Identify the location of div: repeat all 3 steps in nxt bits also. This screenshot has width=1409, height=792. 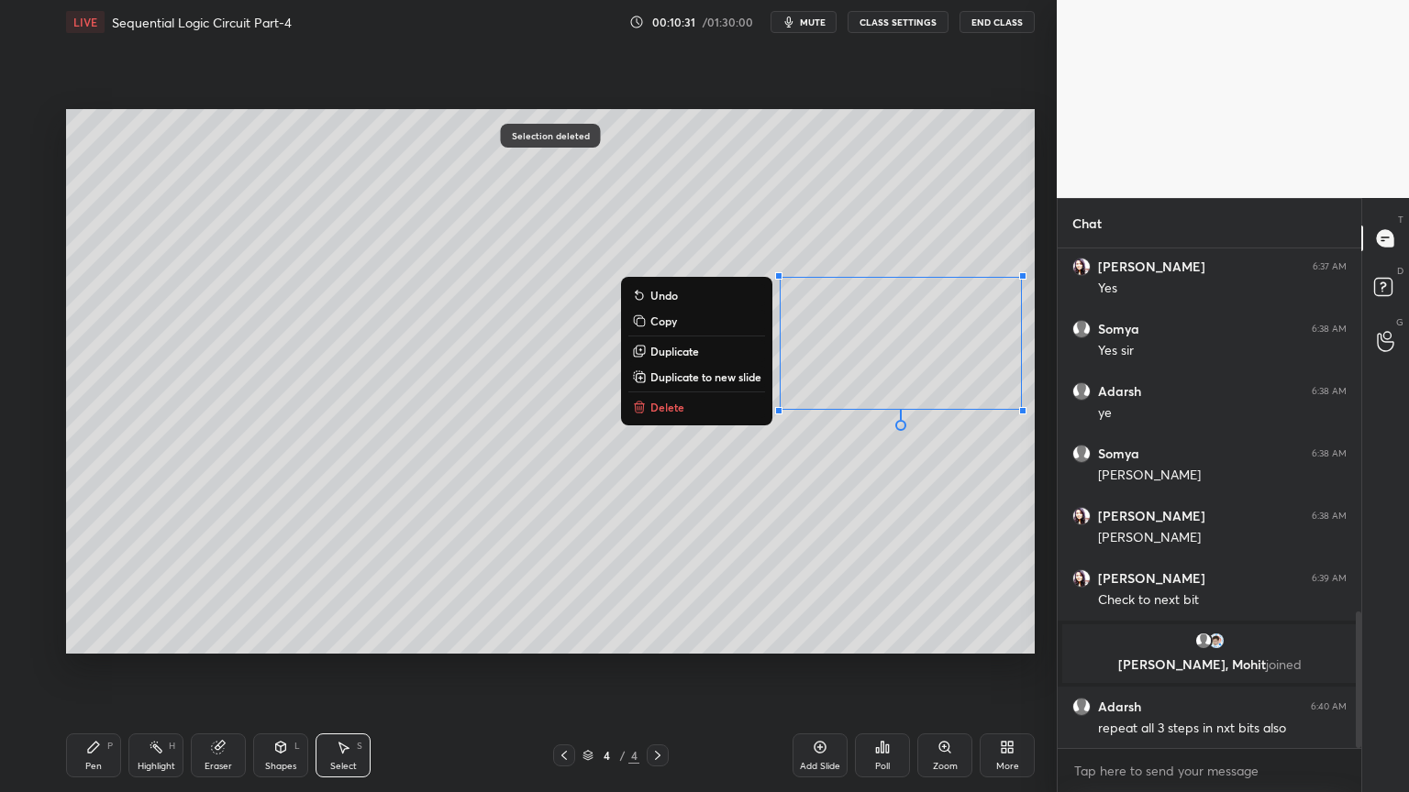
(1222, 729).